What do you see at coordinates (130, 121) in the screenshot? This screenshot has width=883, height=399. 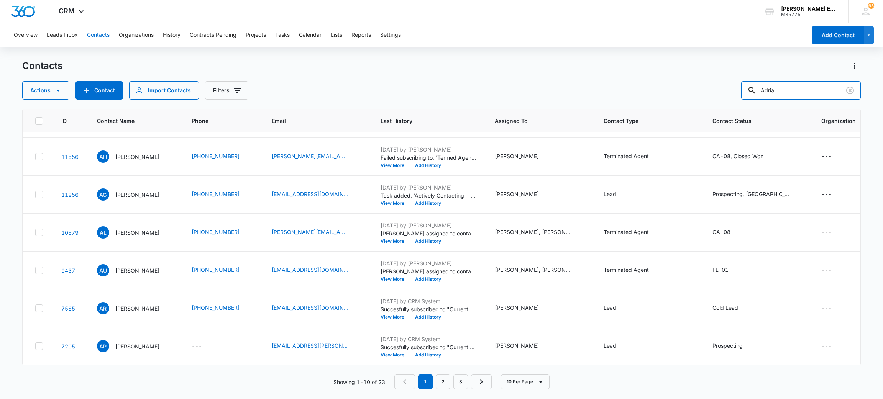 I see `span: Contact Name` at bounding box center [130, 121].